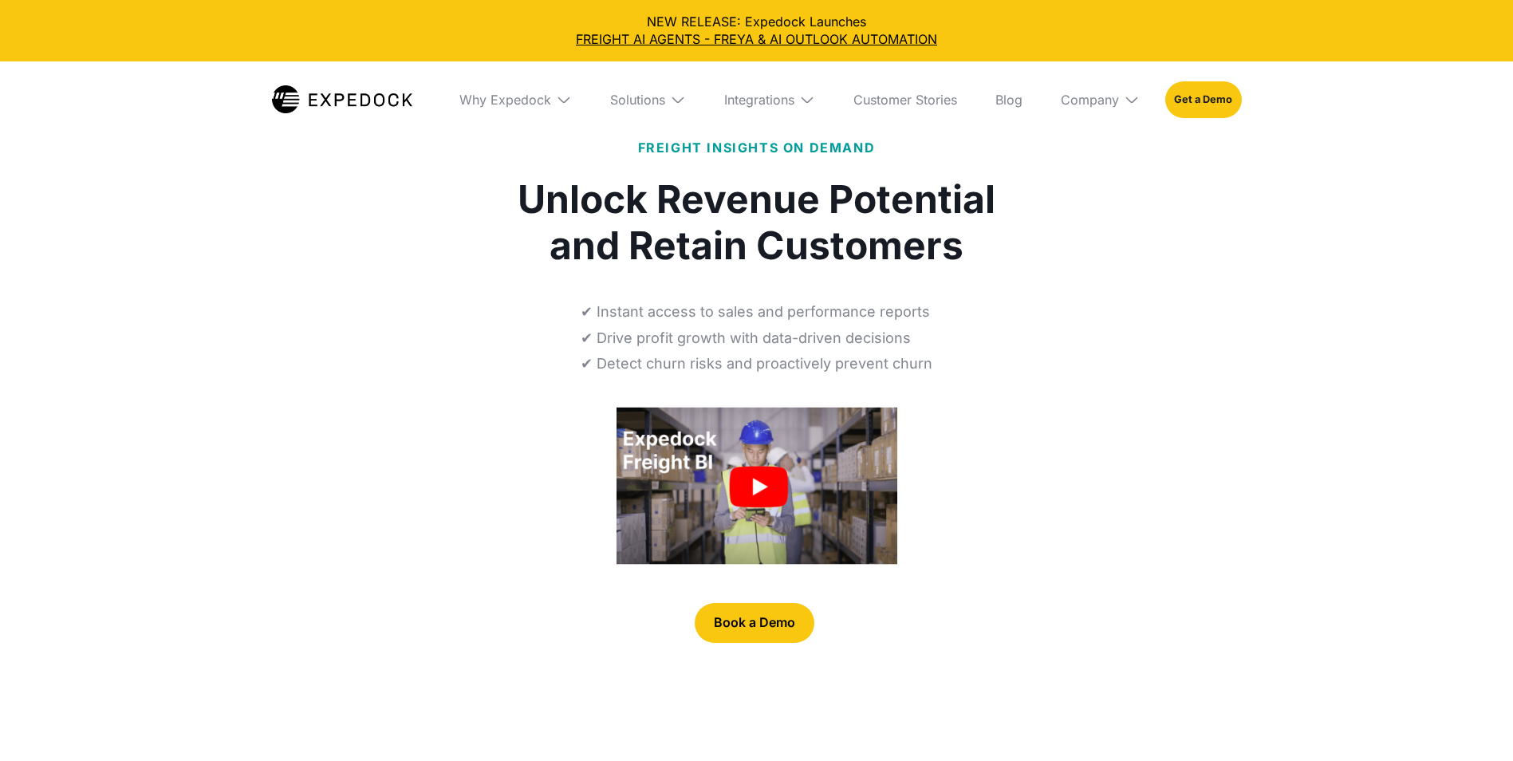  Describe the element at coordinates (1203, 100) in the screenshot. I see `a: Get a Demo` at that location.